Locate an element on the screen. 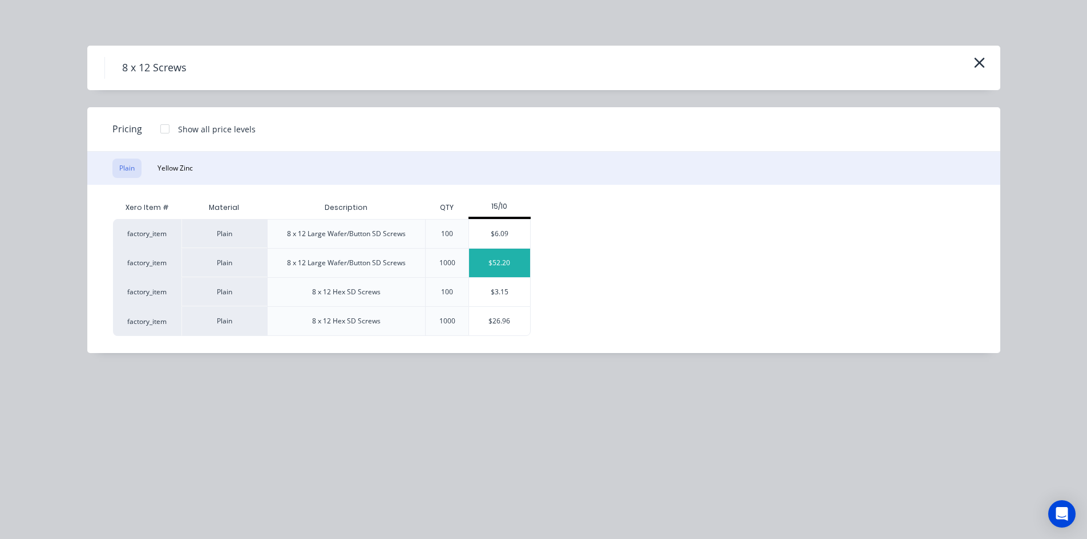 The height and width of the screenshot is (539, 1087). div: 15/10 is located at coordinates (499, 206).